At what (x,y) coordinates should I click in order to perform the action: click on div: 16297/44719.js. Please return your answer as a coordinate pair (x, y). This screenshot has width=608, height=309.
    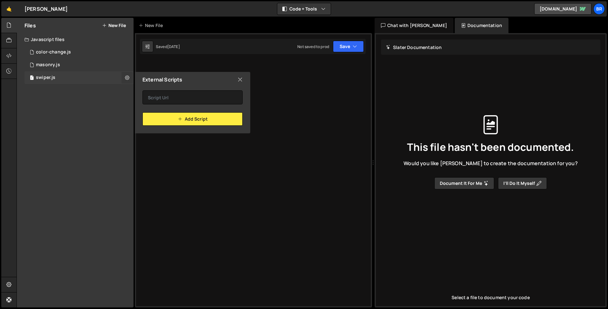
    Looking at the image, I should click on (79, 52).